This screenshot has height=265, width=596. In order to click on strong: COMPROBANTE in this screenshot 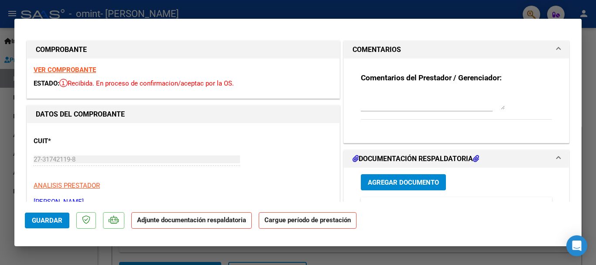, I will do `click(61, 49)`.